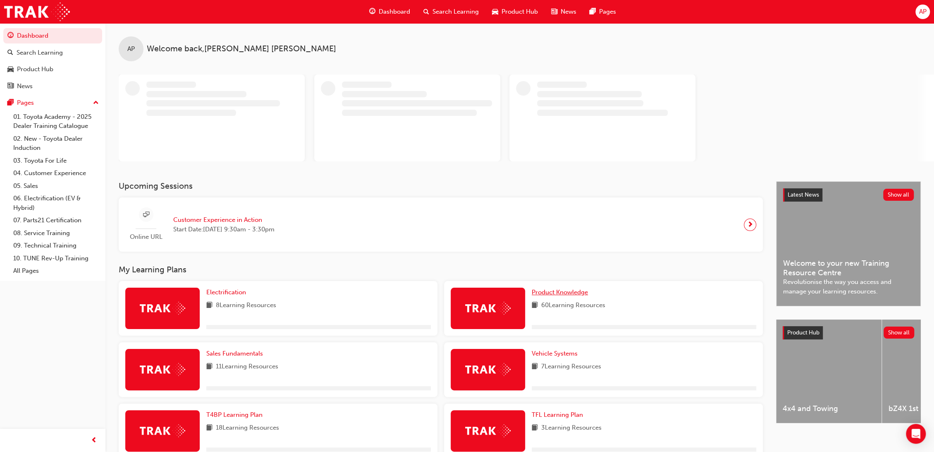 This screenshot has width=934, height=452. What do you see at coordinates (25, 103) in the screenshot?
I see `div: Pages` at bounding box center [25, 103].